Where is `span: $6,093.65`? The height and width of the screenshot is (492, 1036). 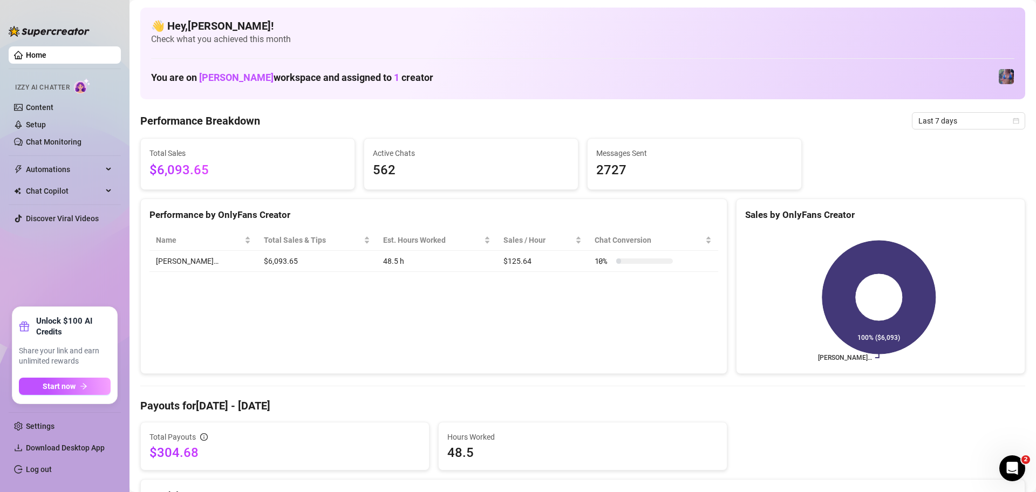
span: $6,093.65 is located at coordinates (248, 171).